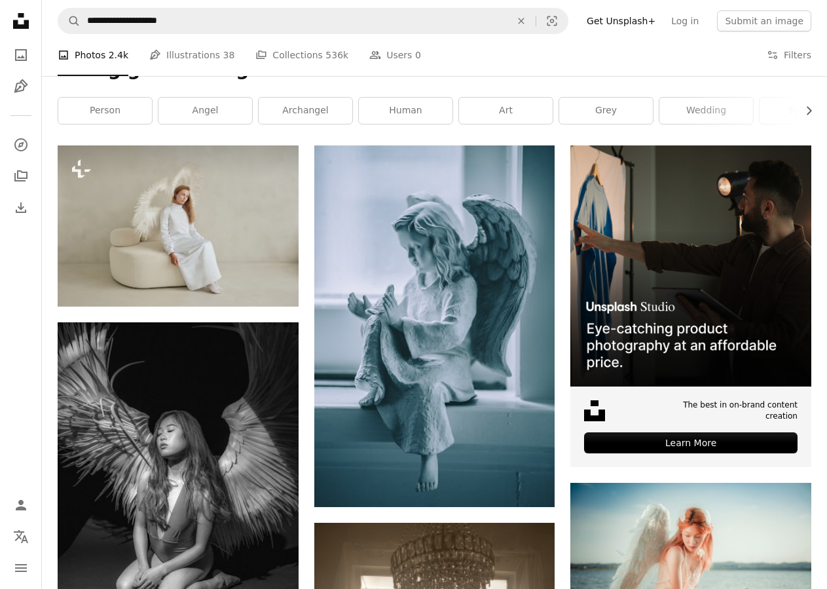  Describe the element at coordinates (21, 537) in the screenshot. I see `button: Language` at that location.